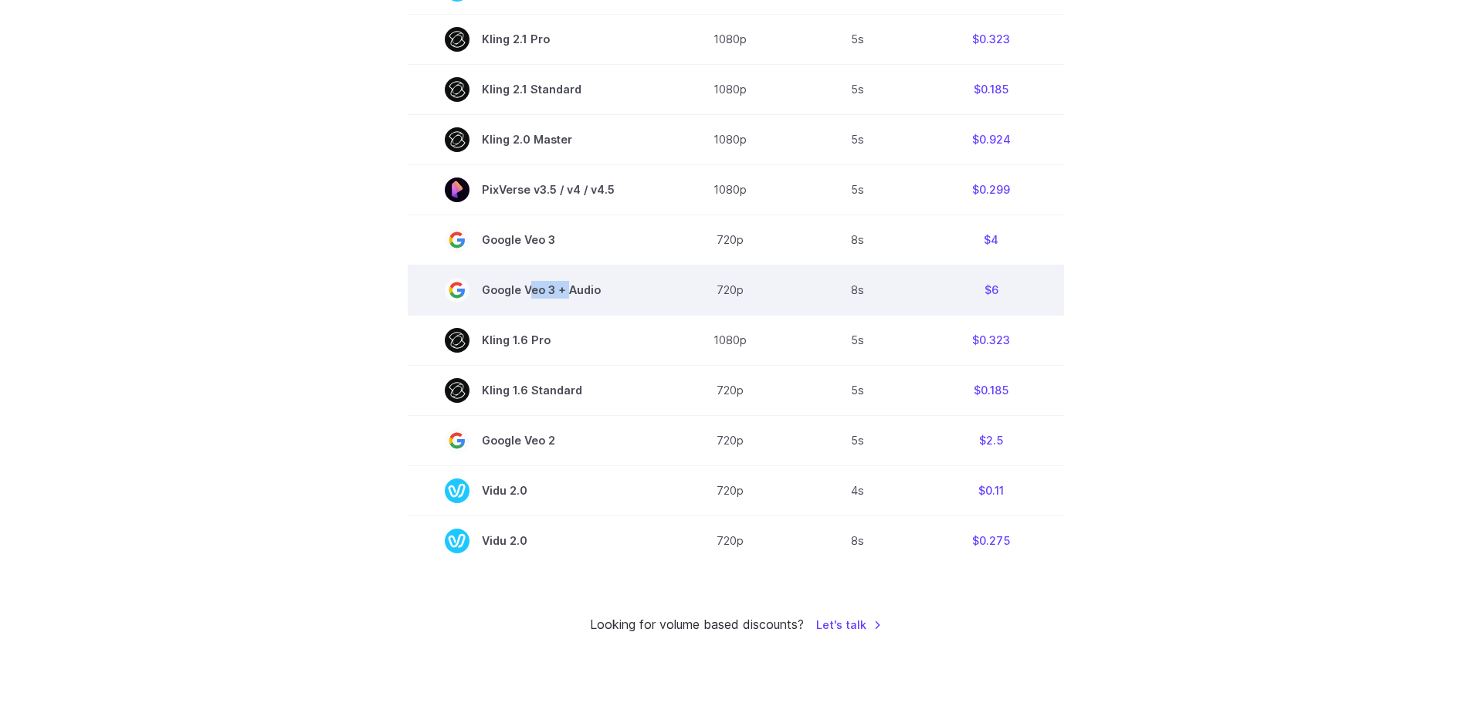  What do you see at coordinates (536, 190) in the screenshot?
I see `span: PixVerse v3.5 / v4 / v4.5` at bounding box center [536, 190].